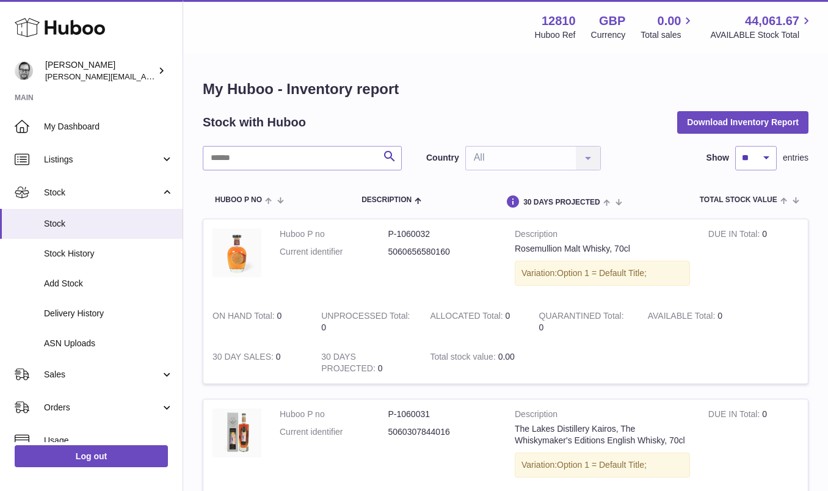 This screenshot has width=828, height=491. What do you see at coordinates (796, 158) in the screenshot?
I see `span: entries` at bounding box center [796, 158].